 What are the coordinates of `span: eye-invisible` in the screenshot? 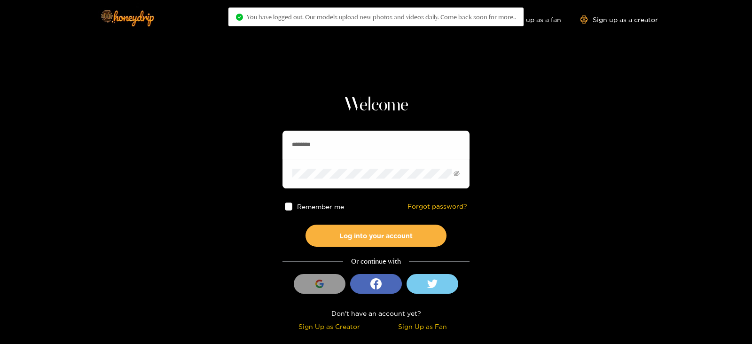 It's located at (457, 174).